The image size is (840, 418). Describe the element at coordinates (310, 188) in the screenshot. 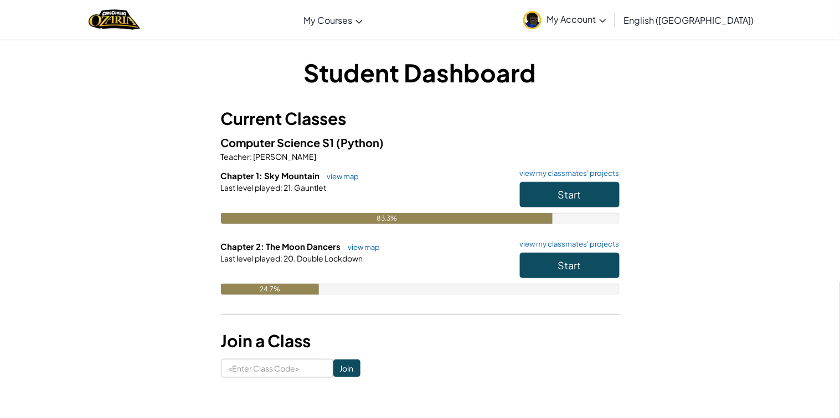

I see `span: Gauntlet` at that location.